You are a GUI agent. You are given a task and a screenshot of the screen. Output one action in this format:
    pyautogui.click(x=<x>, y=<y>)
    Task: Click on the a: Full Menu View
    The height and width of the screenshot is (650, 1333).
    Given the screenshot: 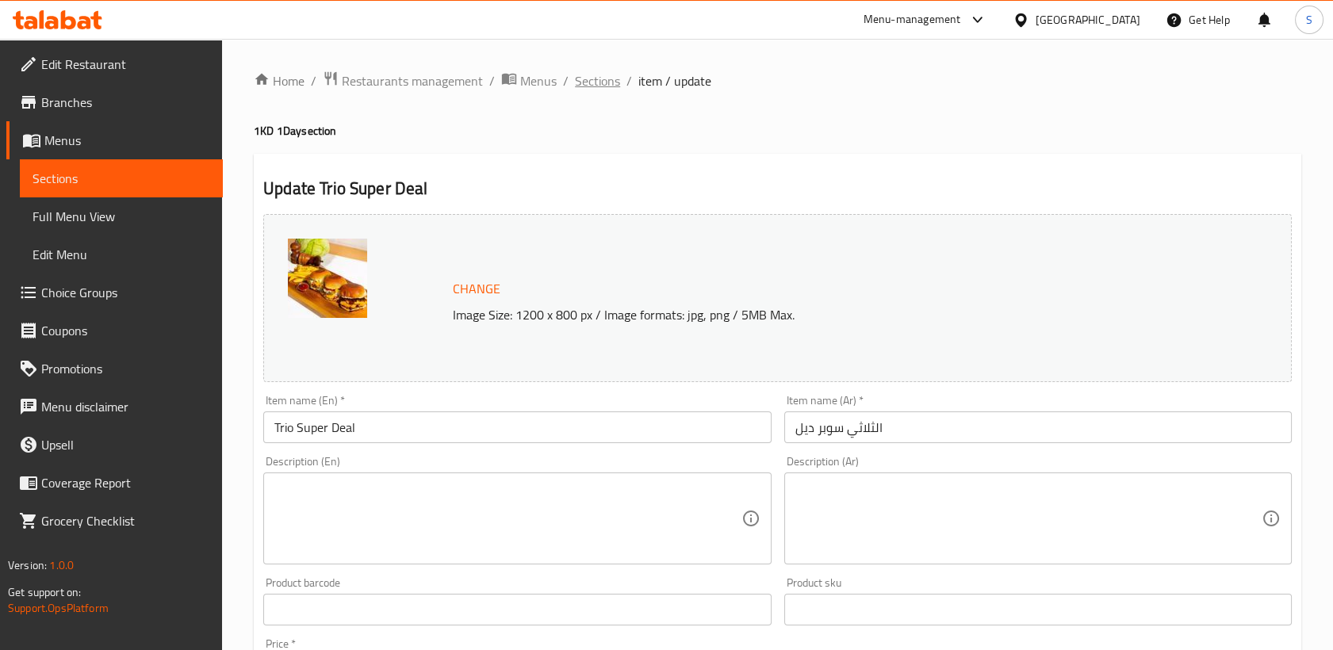 What is the action you would take?
    pyautogui.click(x=121, y=216)
    